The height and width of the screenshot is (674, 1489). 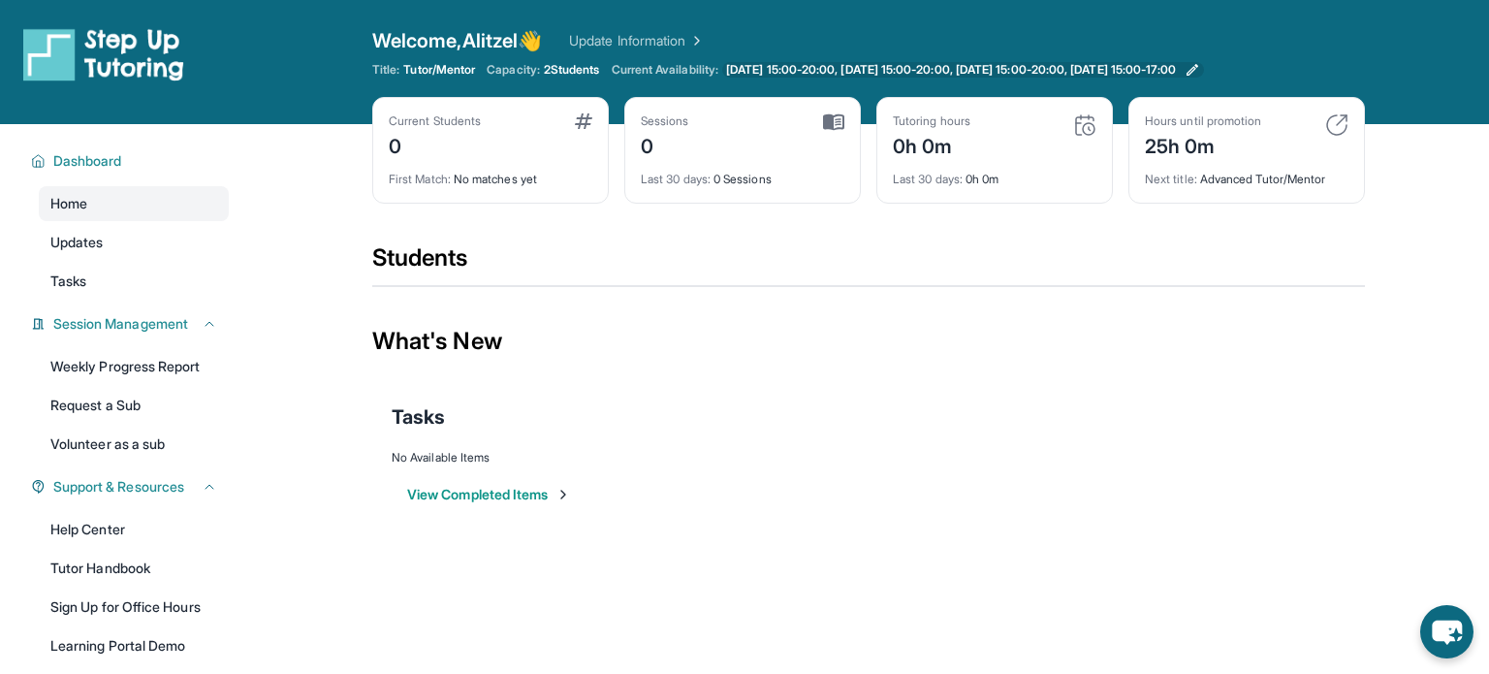 I want to click on span: First Match :, so click(x=420, y=178).